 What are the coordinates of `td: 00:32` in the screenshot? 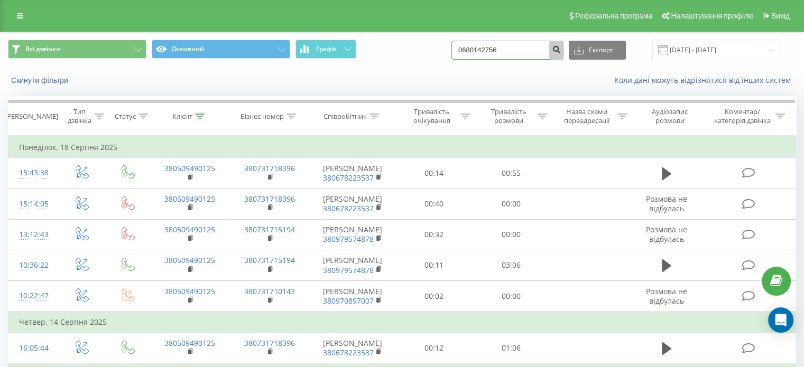 It's located at (434, 235).